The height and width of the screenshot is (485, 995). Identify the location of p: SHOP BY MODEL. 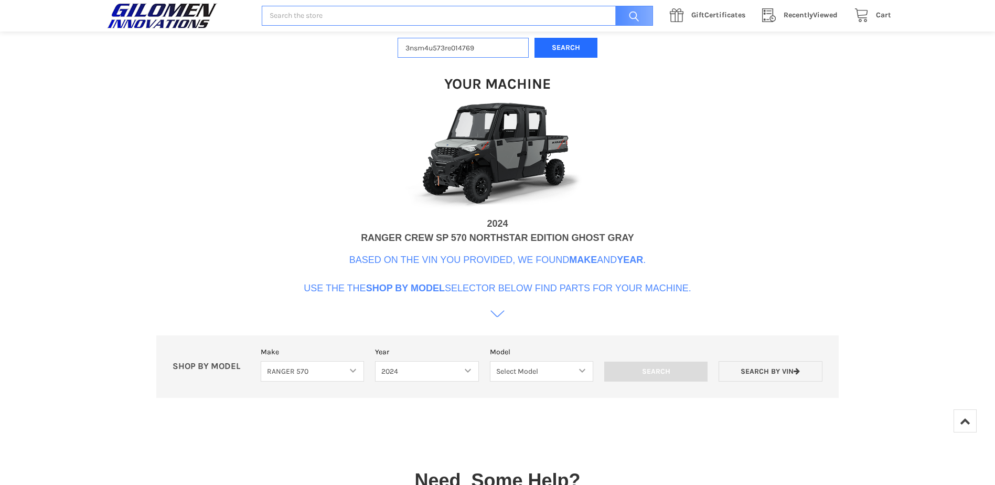
(211, 366).